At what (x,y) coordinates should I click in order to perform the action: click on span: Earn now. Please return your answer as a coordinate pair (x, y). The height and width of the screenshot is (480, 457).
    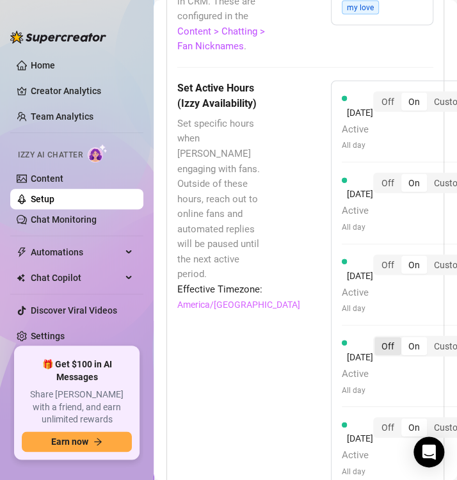
    Looking at the image, I should click on (70, 441).